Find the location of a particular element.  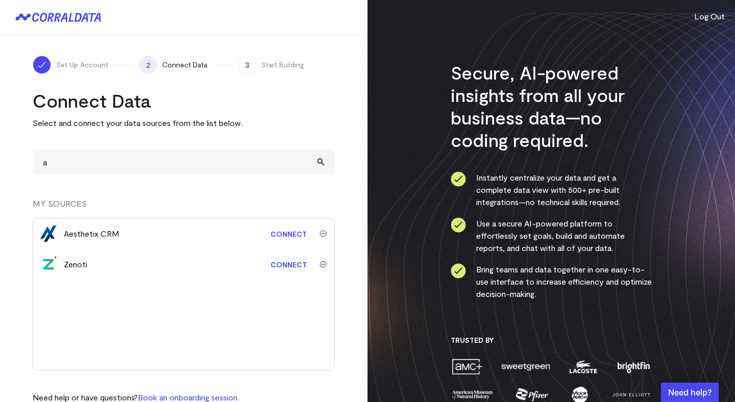

span: Set Up Account is located at coordinates (82, 65).